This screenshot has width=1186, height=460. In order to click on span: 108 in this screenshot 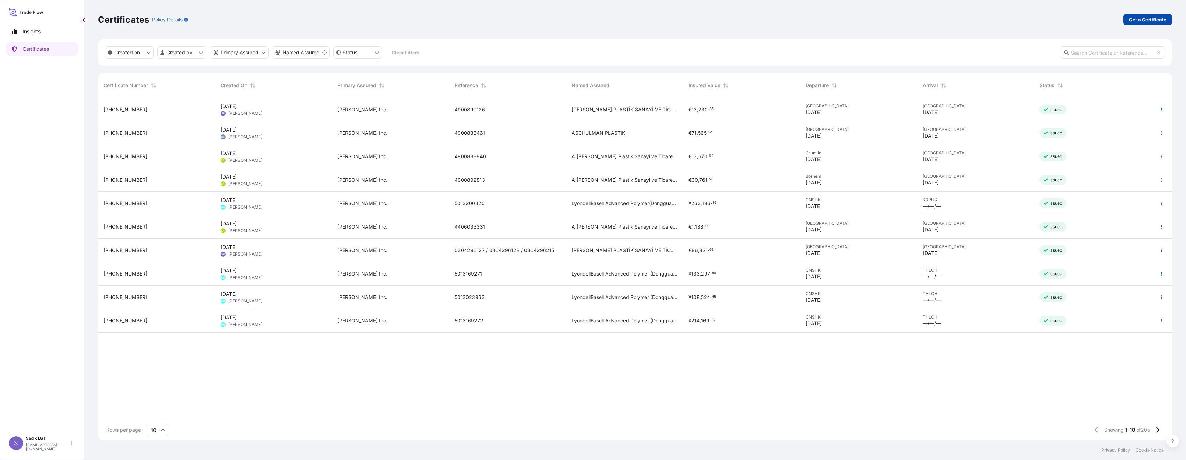, I will do `click(696, 297)`.